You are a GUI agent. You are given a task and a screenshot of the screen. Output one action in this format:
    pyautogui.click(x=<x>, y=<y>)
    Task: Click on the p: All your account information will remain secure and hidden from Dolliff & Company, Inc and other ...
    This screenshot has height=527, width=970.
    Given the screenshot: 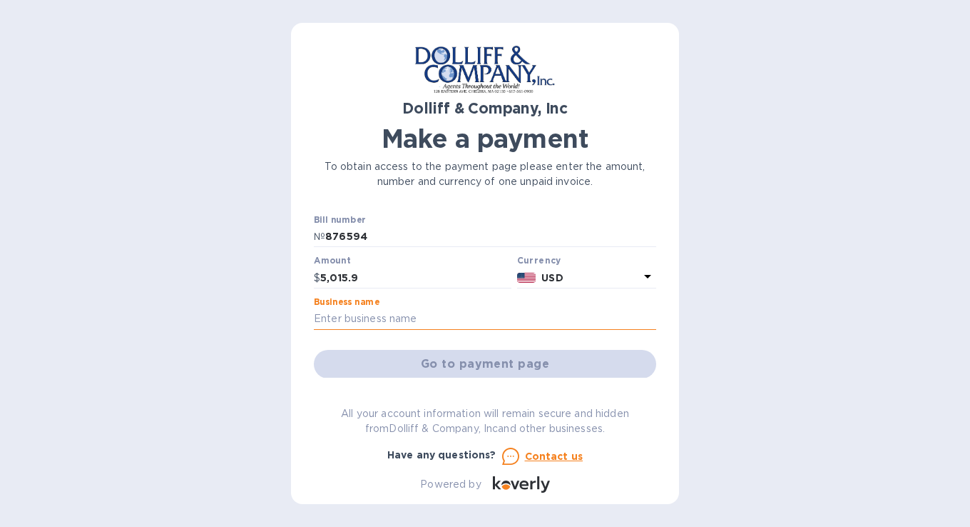 What is the action you would take?
    pyautogui.click(x=485, y=421)
    